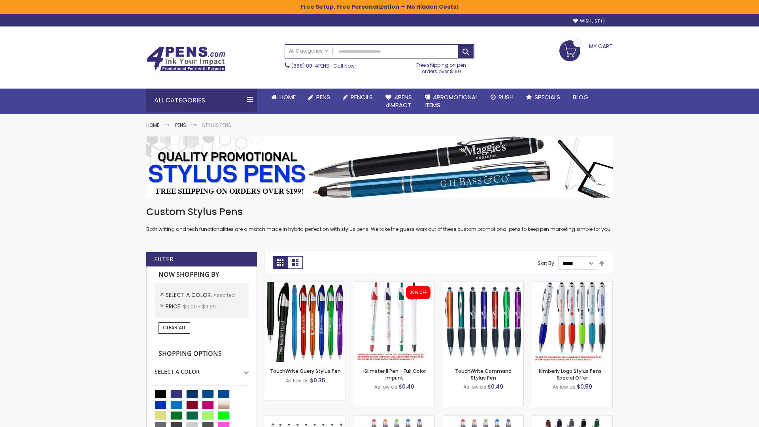 Image resolution: width=759 pixels, height=427 pixels. I want to click on strong: Stylus Pens, so click(217, 125).